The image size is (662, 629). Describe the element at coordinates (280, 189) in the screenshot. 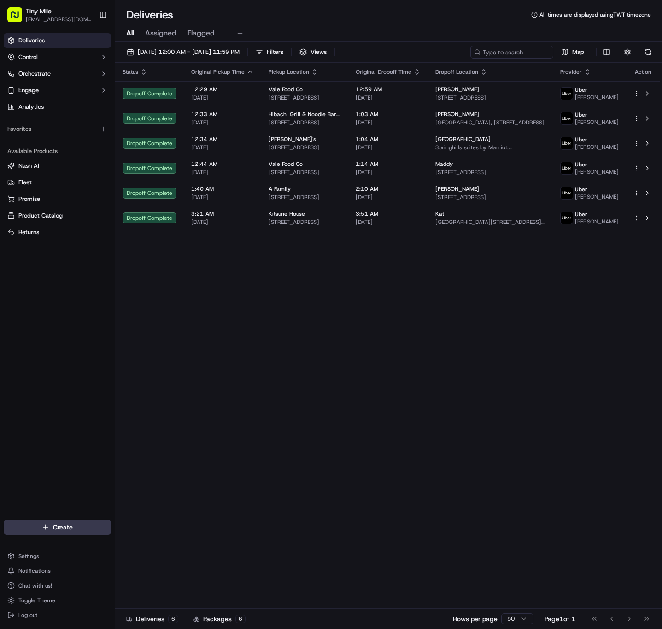

I see `span: A Family` at that location.